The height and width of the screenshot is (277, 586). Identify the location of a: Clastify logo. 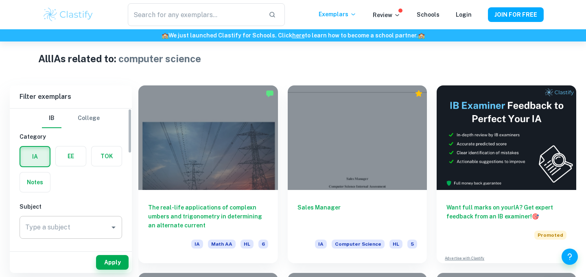
(68, 15).